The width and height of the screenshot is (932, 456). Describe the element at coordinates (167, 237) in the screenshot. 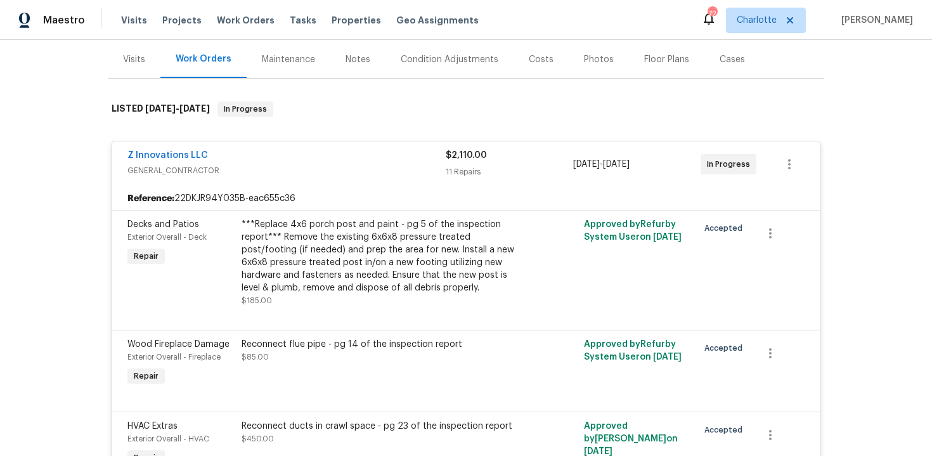

I see `span: Exterior Overall - Deck` at that location.